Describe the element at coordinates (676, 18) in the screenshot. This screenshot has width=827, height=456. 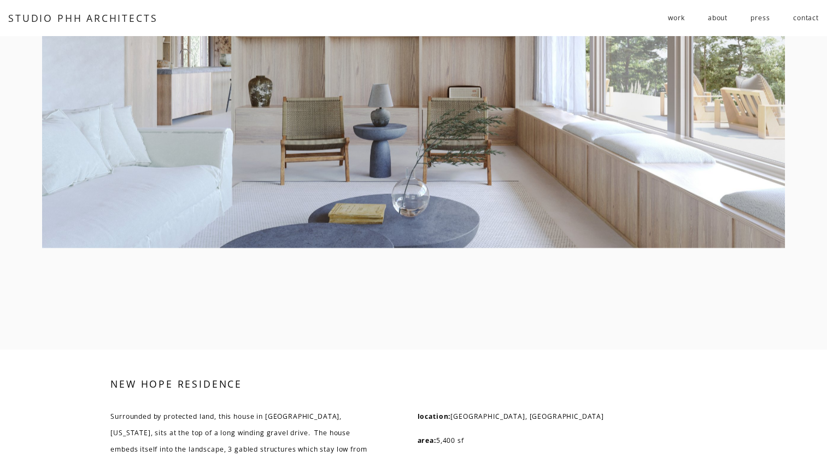
I see `span: work` at that location.